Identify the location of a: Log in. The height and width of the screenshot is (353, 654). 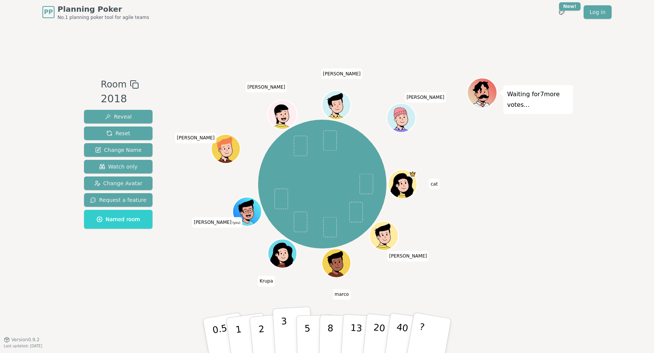
(598, 12).